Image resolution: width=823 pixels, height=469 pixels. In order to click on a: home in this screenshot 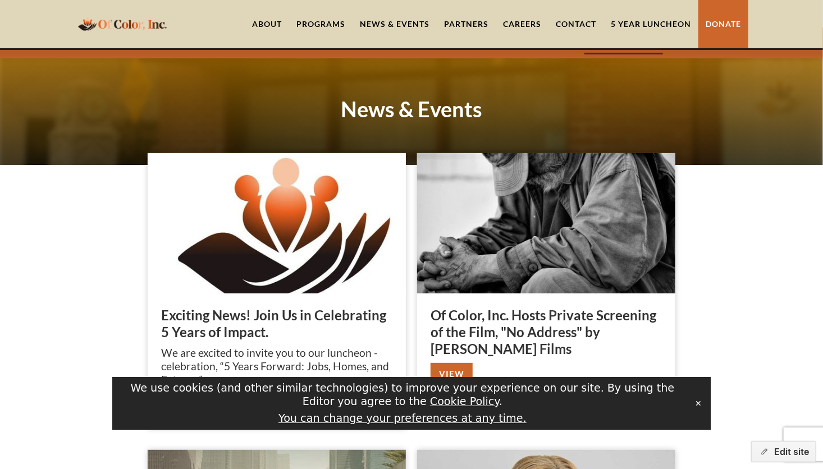, I will do `click(122, 24)`.